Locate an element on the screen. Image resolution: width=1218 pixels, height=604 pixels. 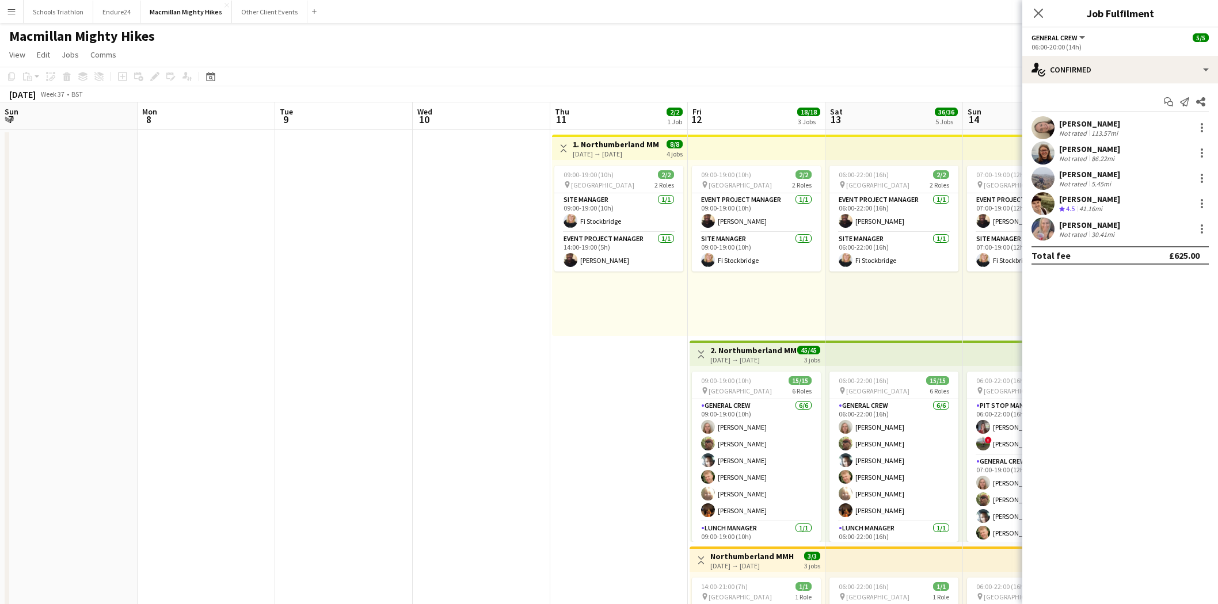
h3: Northumberland MMH - 3 day role is located at coordinates (753, 556).